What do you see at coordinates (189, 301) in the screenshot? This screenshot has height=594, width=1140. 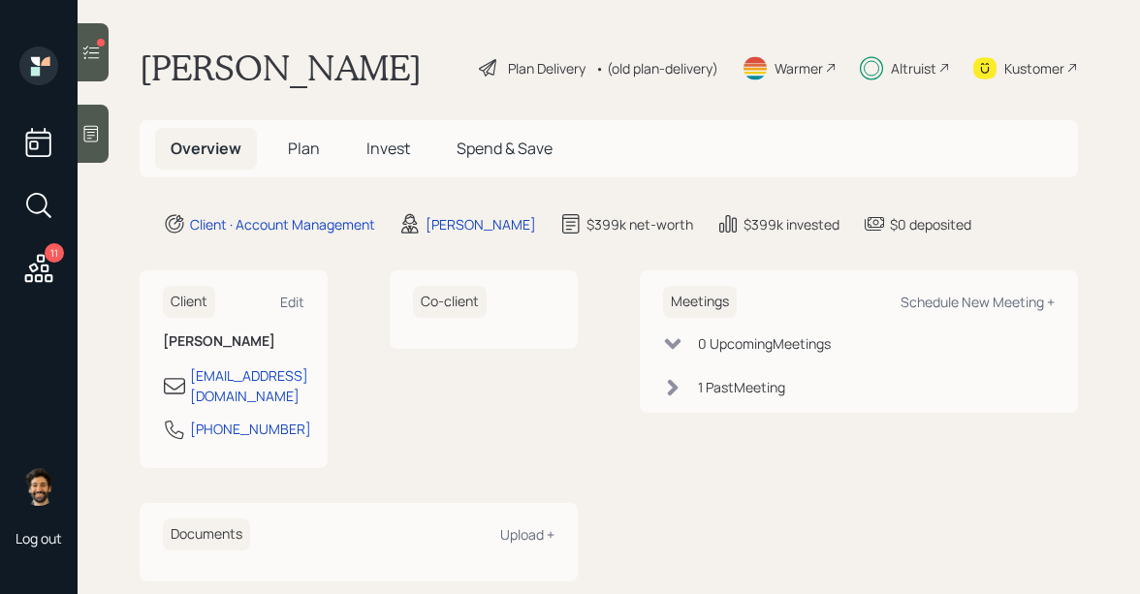 I see `h6: Client` at bounding box center [189, 301].